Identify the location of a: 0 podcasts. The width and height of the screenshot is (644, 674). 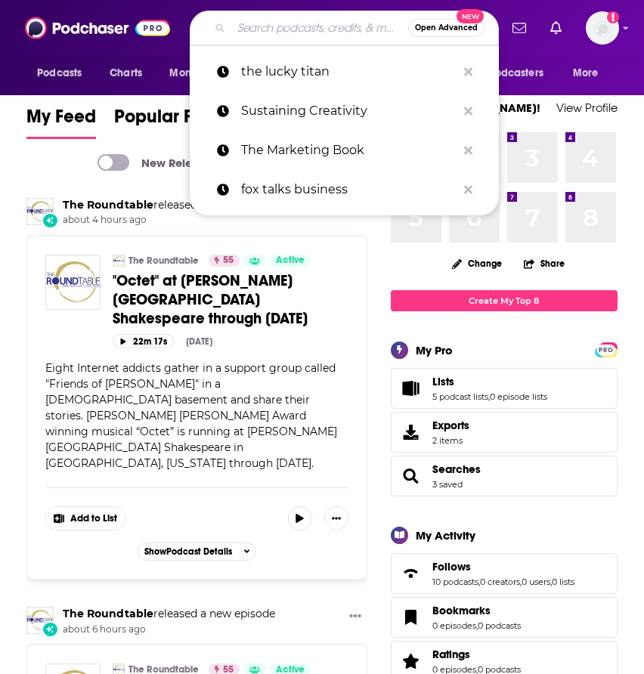
(499, 626).